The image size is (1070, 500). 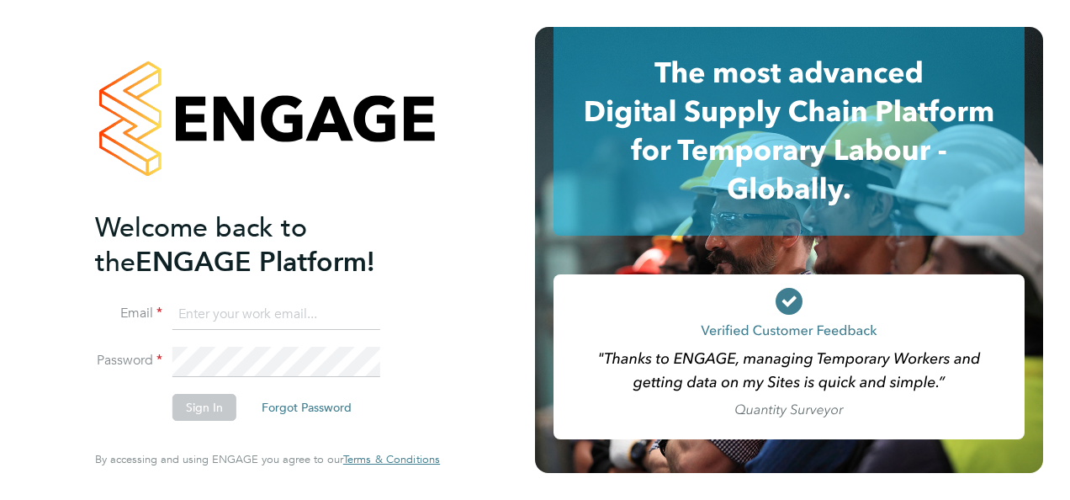 I want to click on span: Welcome back to the, so click(x=201, y=245).